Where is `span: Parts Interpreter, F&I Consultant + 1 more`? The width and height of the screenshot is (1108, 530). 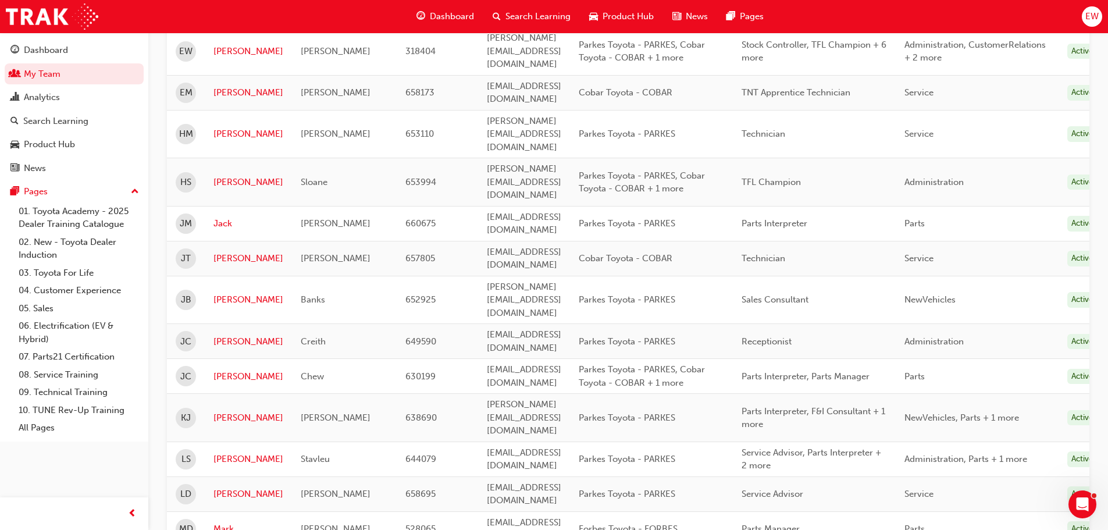
span: Parts Interpreter, F&I Consultant + 1 more is located at coordinates (813, 418).